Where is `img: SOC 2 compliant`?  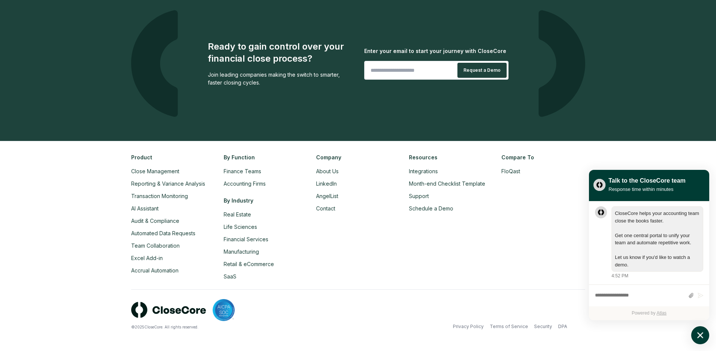
img: SOC 2 compliant is located at coordinates (224, 310).